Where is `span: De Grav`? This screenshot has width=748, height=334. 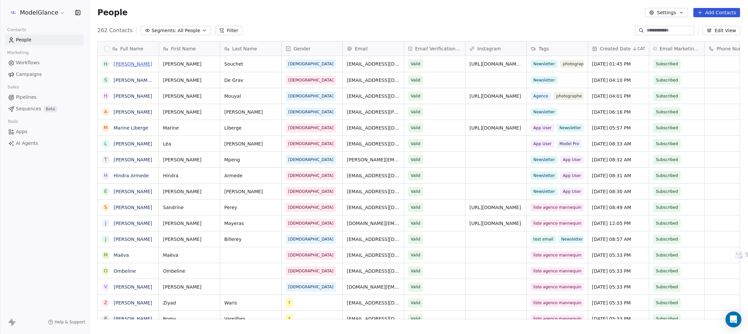
span: De Grav is located at coordinates (251, 80).